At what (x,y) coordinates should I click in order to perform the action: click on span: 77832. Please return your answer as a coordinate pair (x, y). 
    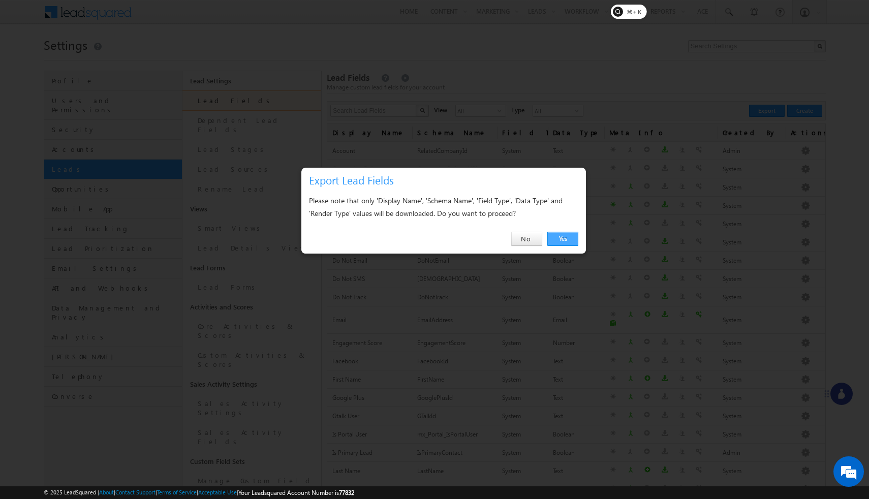
    Looking at the image, I should click on (347, 493).